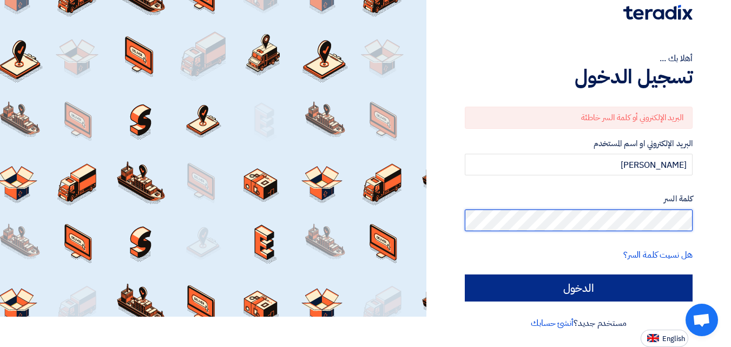  I want to click on label: البريد الإلكتروني او اسم المستخدم, so click(578, 143).